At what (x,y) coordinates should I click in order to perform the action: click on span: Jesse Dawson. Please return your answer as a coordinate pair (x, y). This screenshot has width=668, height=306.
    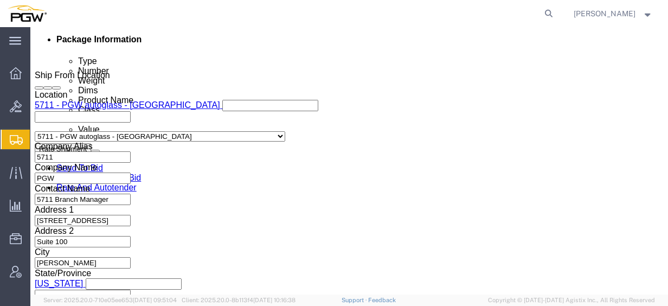
    Looking at the image, I should click on (605, 14).